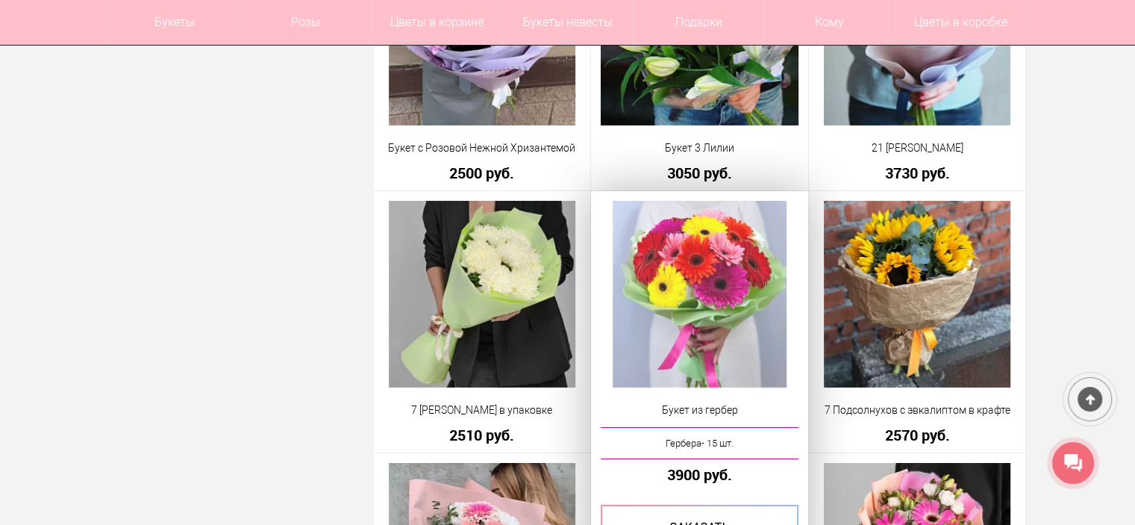  I want to click on a: 3050 руб., so click(699, 172).